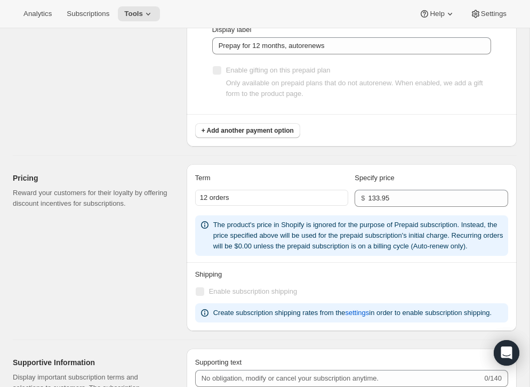 This screenshot has width=530, height=387. Describe the element at coordinates (506, 353) in the screenshot. I see `div: Open Intercom Messenger` at that location.